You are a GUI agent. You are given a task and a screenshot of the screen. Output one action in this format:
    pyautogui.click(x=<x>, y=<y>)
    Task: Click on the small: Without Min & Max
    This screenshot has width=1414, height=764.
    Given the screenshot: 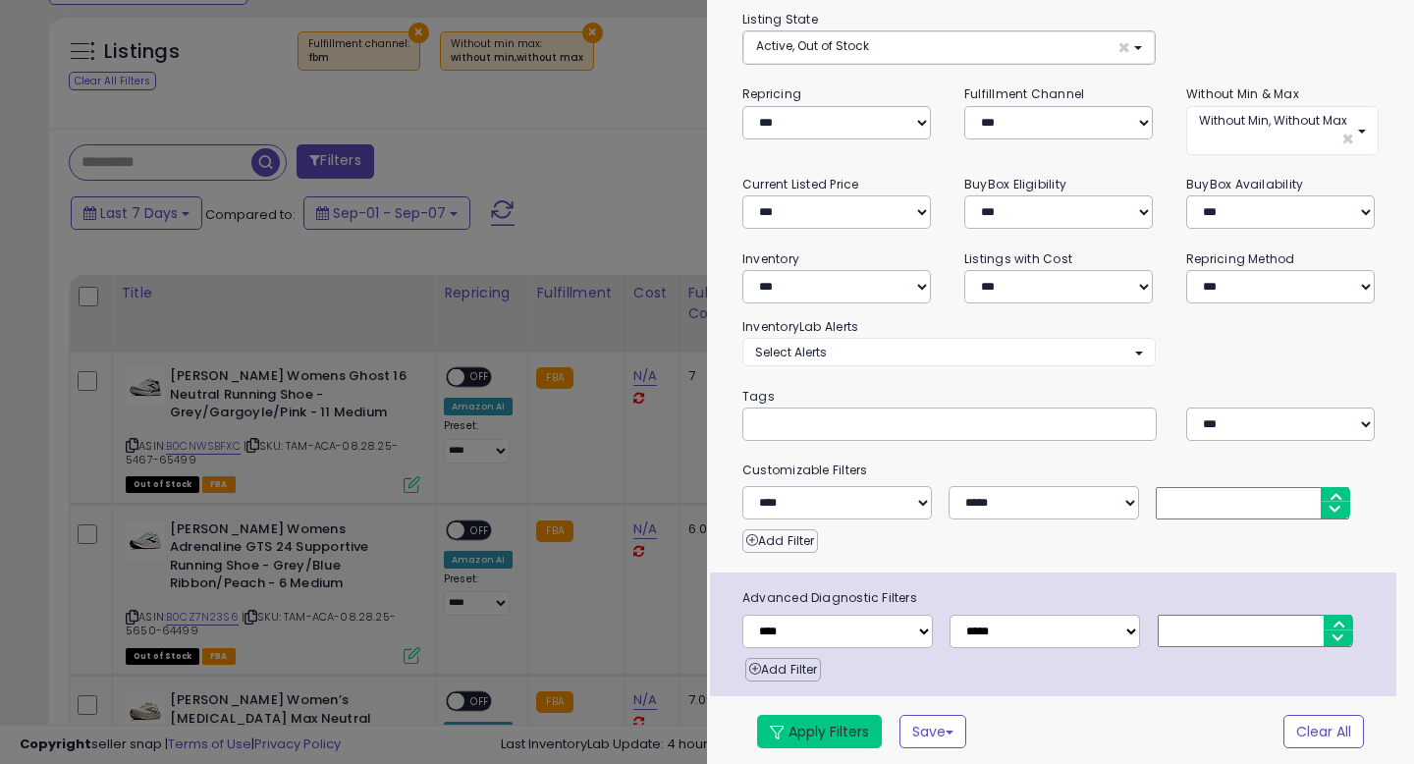 What is the action you would take?
    pyautogui.click(x=1243, y=93)
    